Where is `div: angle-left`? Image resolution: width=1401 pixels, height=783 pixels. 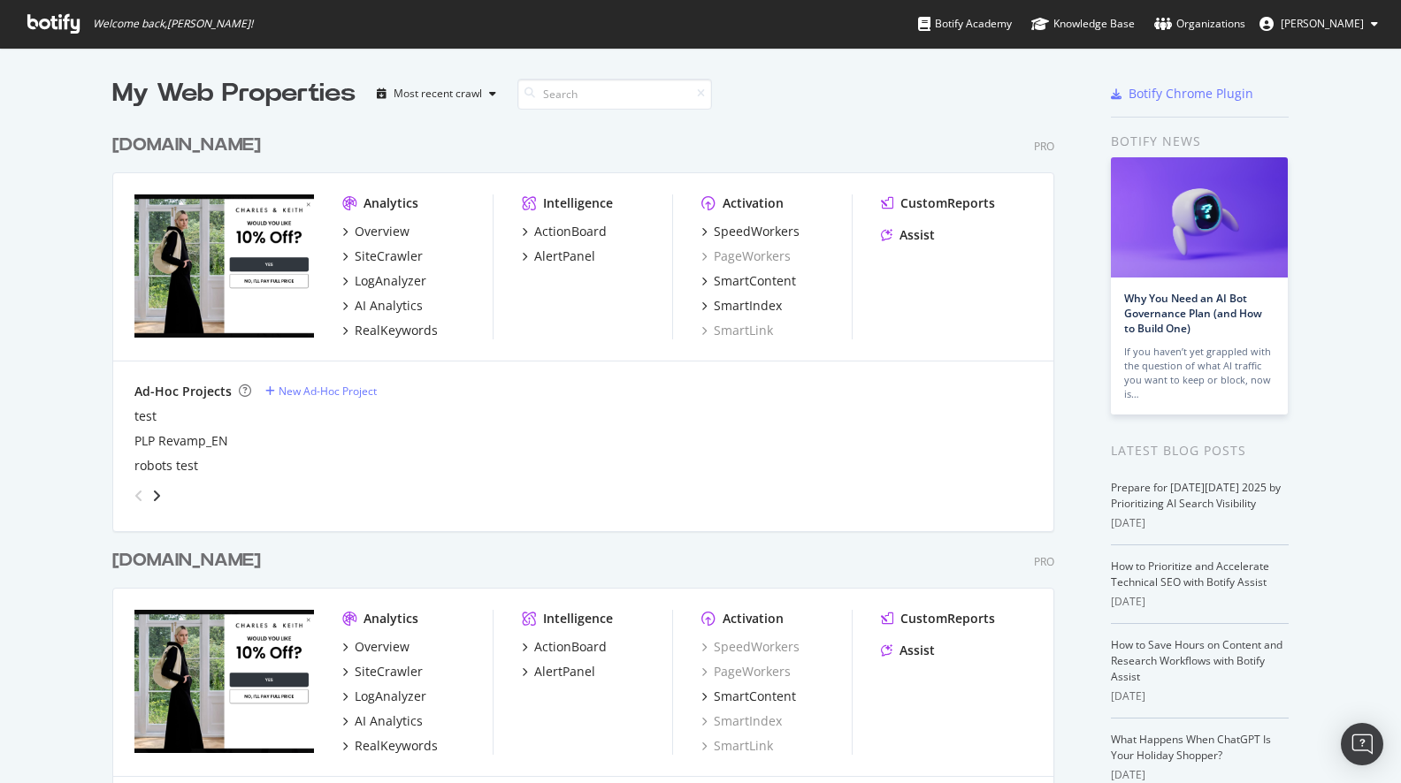
div: angle-left is located at coordinates (139, 496).